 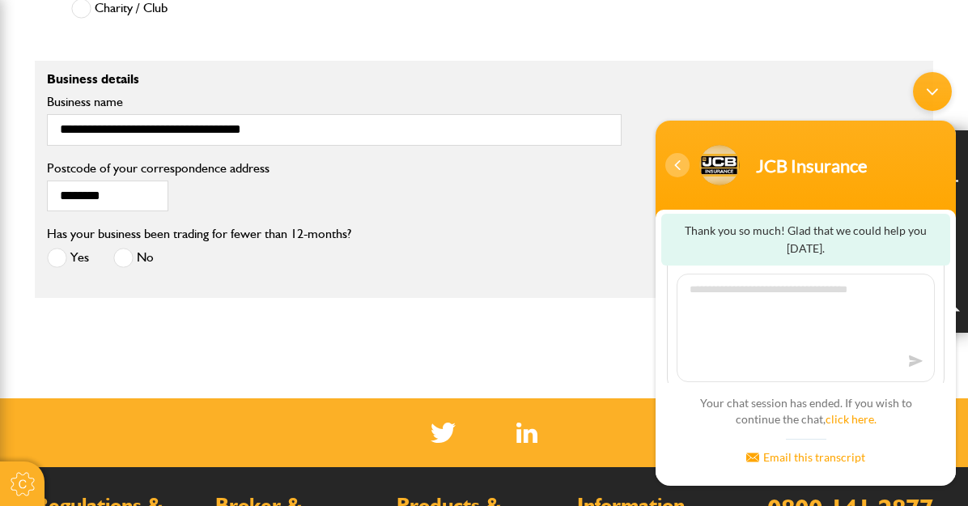 What do you see at coordinates (443, 432) in the screenshot?
I see `img: Twitter` at bounding box center [443, 432].